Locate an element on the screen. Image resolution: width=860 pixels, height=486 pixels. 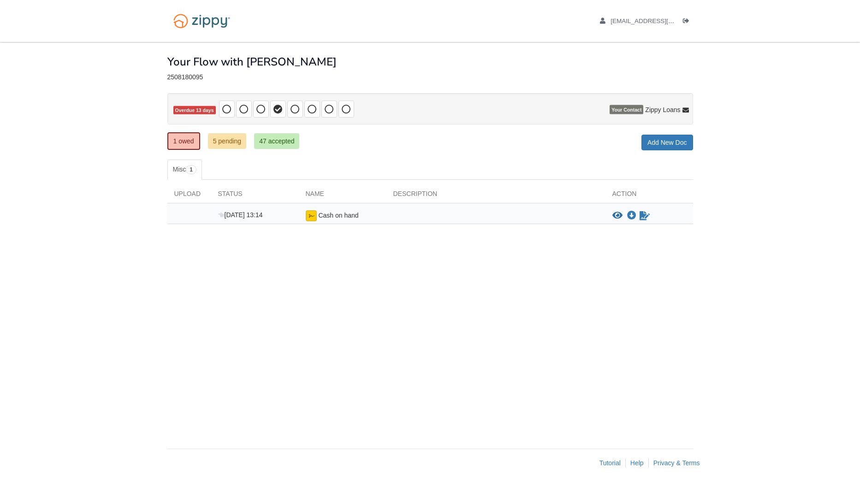
a: Misc is located at coordinates (184, 170).